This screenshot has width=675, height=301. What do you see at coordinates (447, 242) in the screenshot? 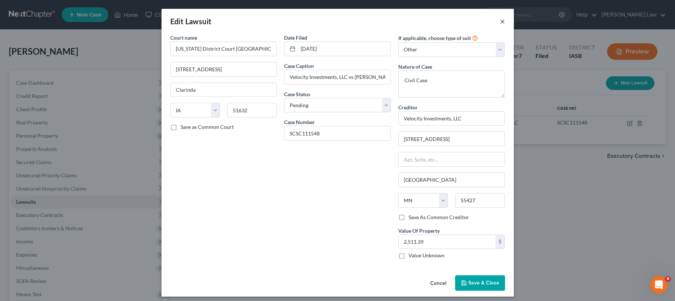
I see `input: 0.00` at bounding box center [447, 242].